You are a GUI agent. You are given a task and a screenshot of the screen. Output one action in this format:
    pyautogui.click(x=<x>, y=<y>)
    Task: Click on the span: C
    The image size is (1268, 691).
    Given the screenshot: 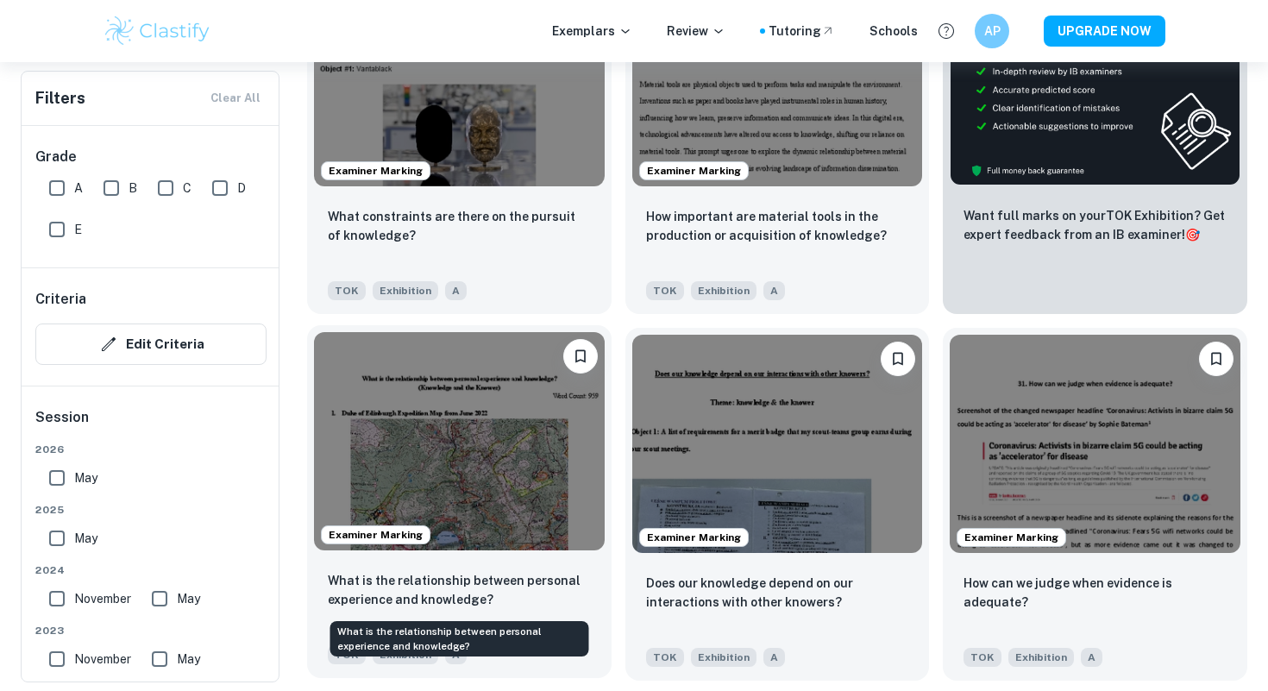 What is the action you would take?
    pyautogui.click(x=187, y=188)
    